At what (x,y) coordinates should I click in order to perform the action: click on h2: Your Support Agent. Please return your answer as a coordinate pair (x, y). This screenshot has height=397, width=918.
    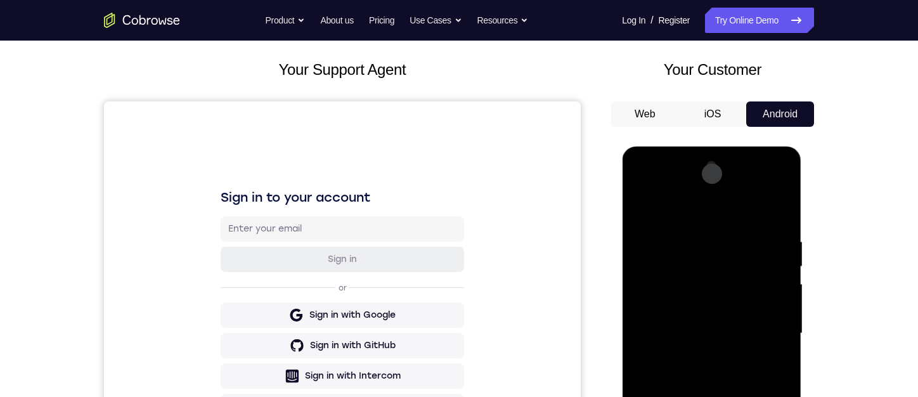
    Looking at the image, I should click on (342, 70).